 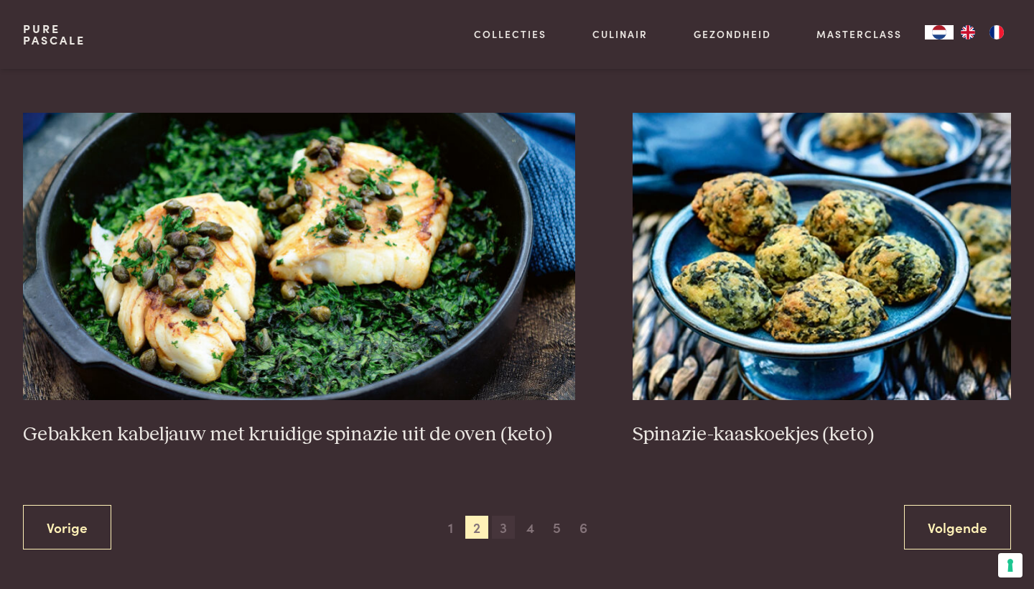 What do you see at coordinates (957, 527) in the screenshot?
I see `a: Volgende` at bounding box center [957, 527].